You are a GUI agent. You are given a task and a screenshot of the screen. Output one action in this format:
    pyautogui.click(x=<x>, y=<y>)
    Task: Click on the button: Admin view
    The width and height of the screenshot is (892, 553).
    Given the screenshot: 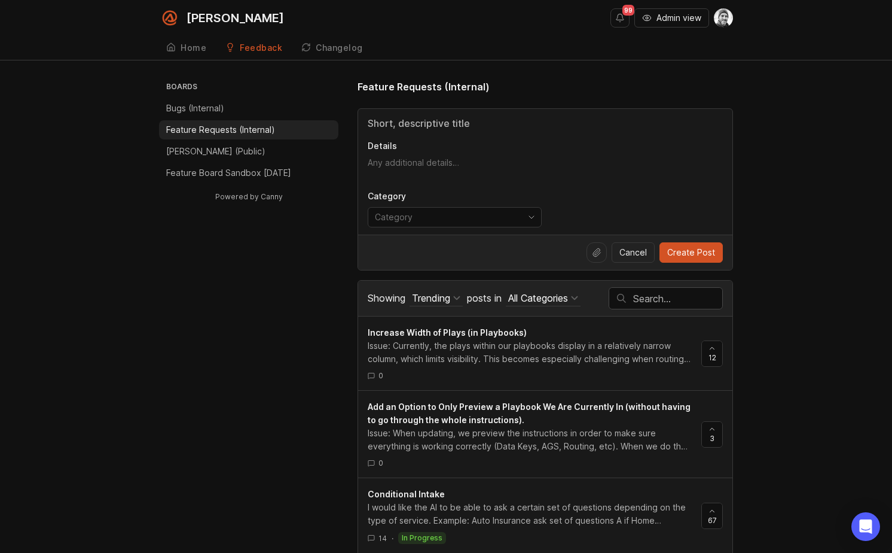 What is the action you would take?
    pyautogui.click(x=672, y=18)
    